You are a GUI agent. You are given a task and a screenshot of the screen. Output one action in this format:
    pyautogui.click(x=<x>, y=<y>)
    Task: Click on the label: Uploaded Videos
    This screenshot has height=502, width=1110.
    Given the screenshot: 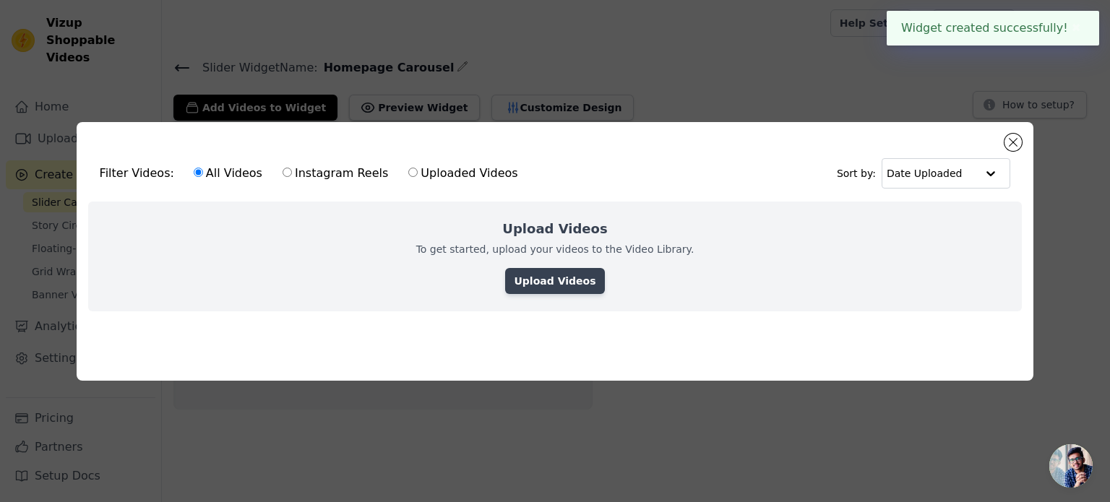 What is the action you would take?
    pyautogui.click(x=462, y=173)
    